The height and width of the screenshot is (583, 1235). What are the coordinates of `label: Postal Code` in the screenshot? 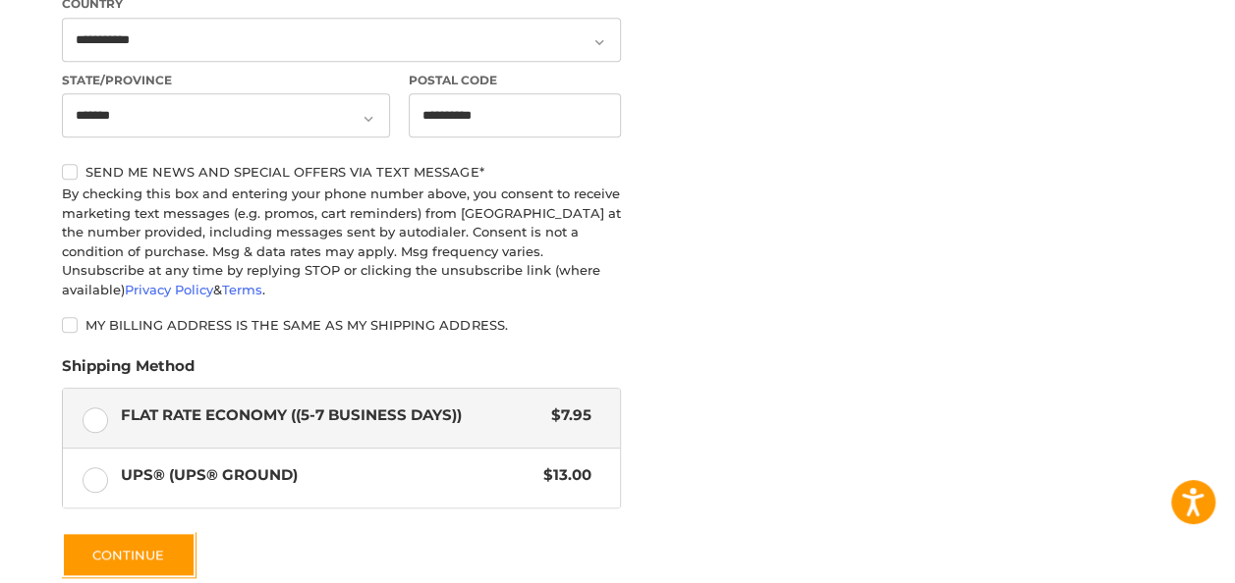 It's located at (515, 81).